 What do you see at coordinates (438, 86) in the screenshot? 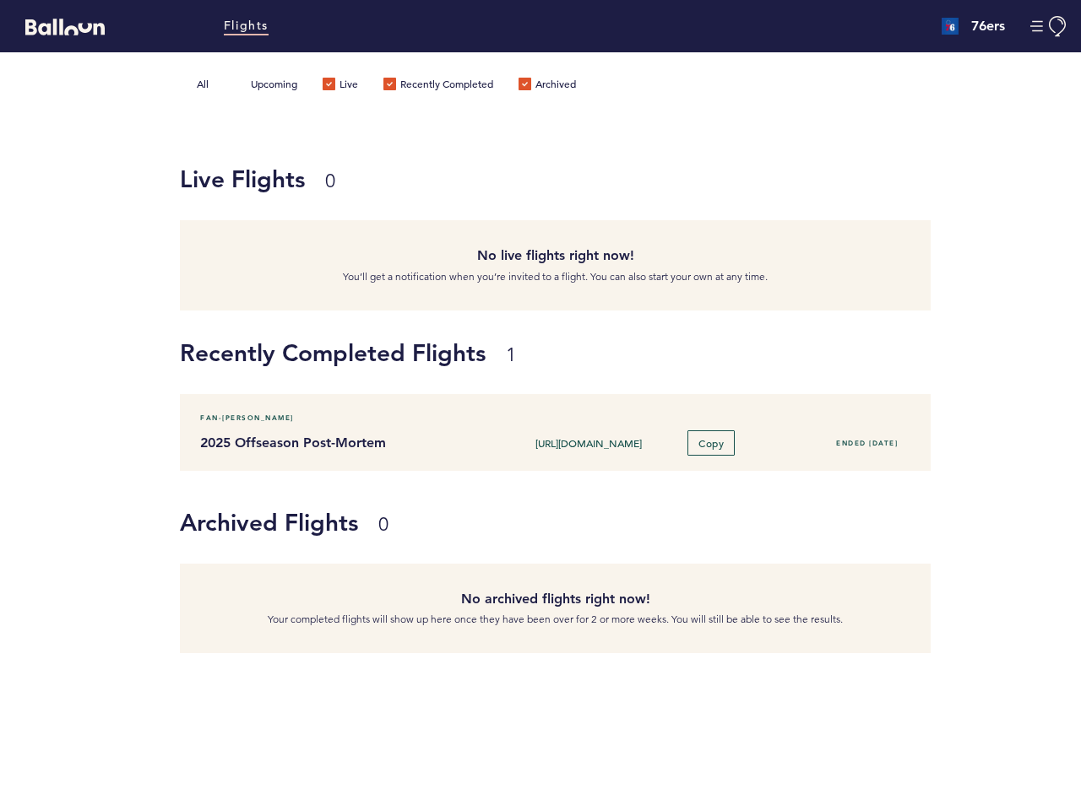
I see `label: Recently Completed` at bounding box center [438, 86].